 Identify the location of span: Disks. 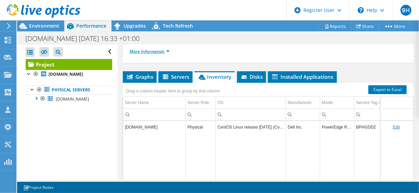
(251, 77).